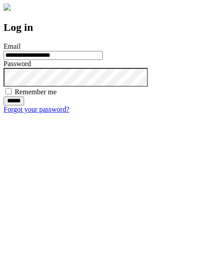 Image resolution: width=201 pixels, height=269 pixels. Describe the element at coordinates (7, 7) in the screenshot. I see `img: logo-4e3dc11c47720685a147b03b5a06dd966a58ff35d612b21f08c02c0306f2b779.png` at that location.